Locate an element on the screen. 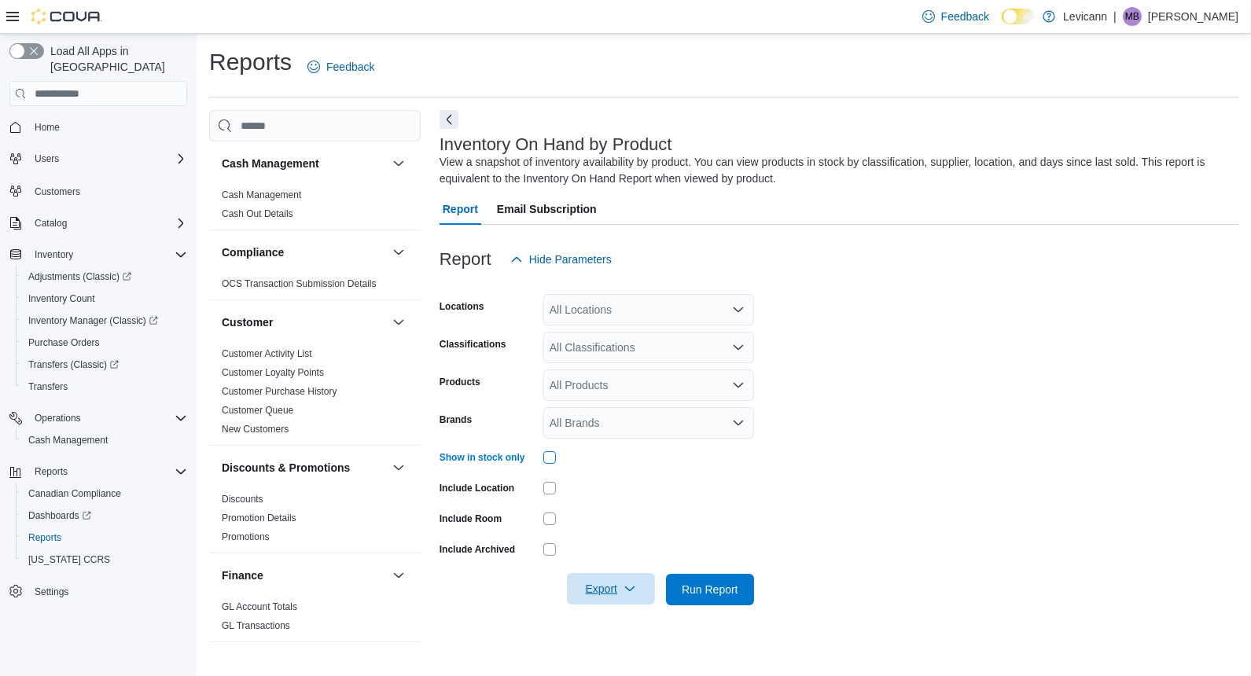 The image size is (1251, 676). span: Promotion Details is located at coordinates (259, 518).